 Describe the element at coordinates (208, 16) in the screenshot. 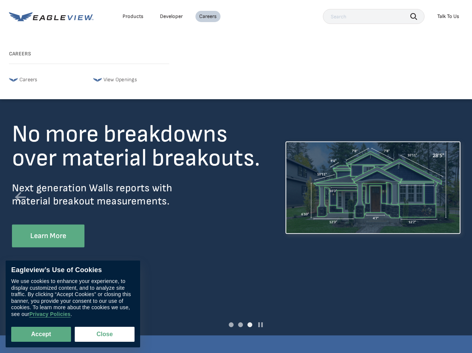

I see `div: Careers` at that location.